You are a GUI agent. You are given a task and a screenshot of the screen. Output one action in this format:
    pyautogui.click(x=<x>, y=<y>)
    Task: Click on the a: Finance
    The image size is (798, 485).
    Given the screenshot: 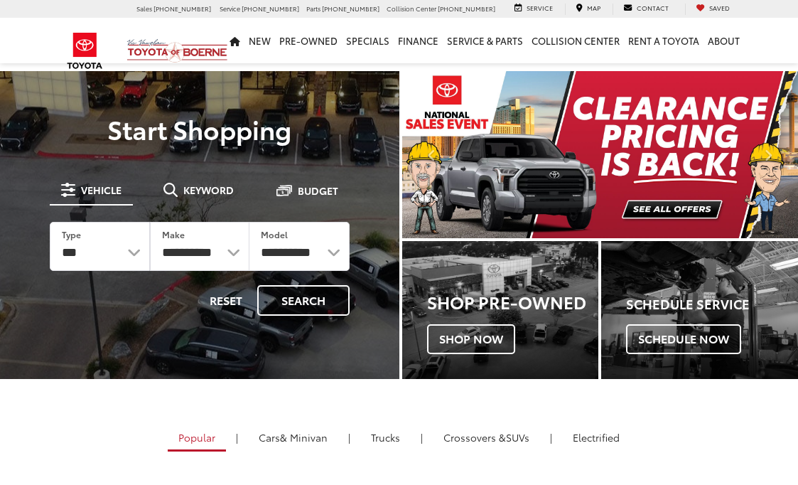 What is the action you would take?
    pyautogui.click(x=418, y=40)
    